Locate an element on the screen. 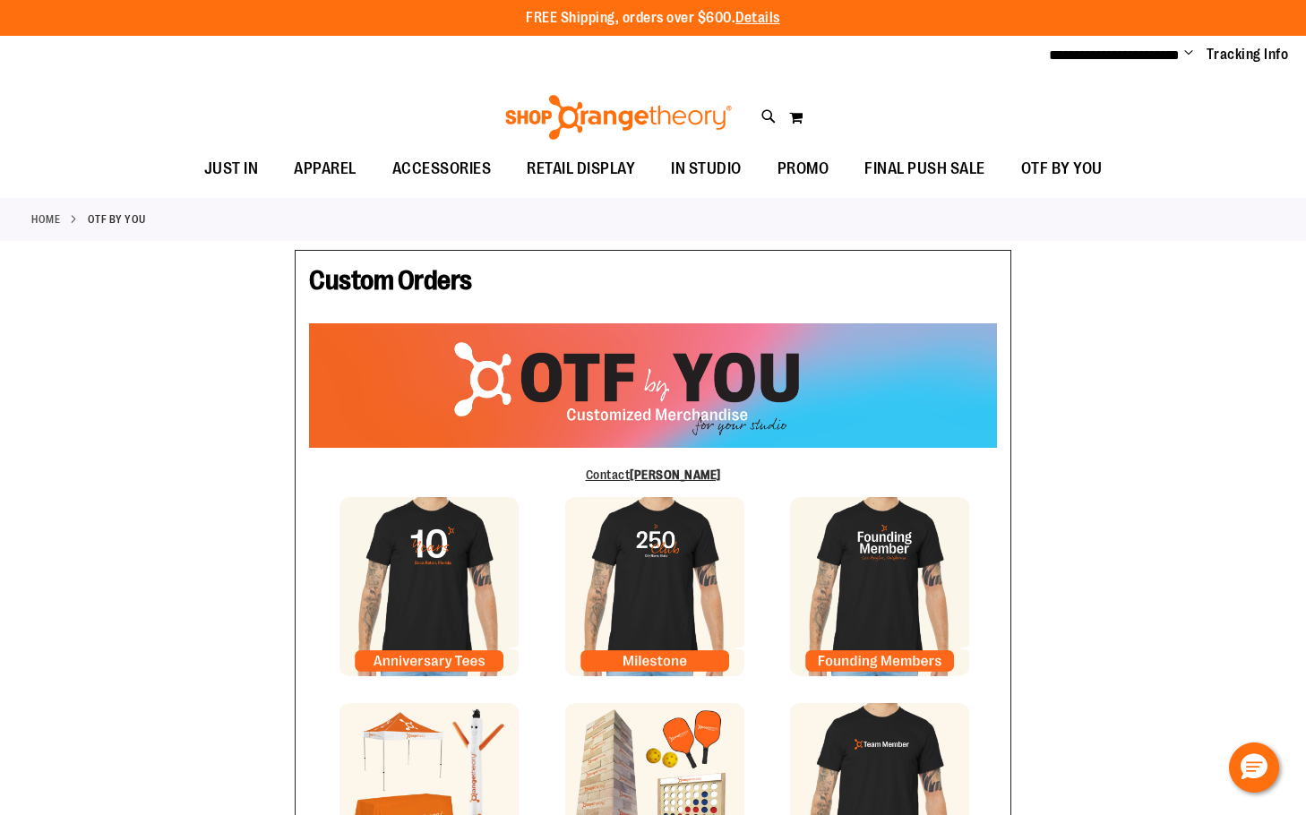 This screenshot has width=1306, height=815. a: RETAIL DISPLAY is located at coordinates (581, 169).